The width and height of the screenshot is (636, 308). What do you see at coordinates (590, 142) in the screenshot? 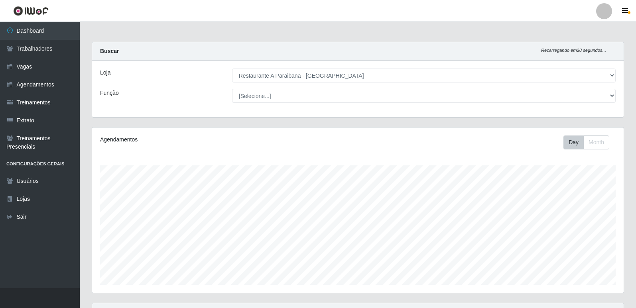
I see `div: Toolbar with button groups` at bounding box center [590, 142].